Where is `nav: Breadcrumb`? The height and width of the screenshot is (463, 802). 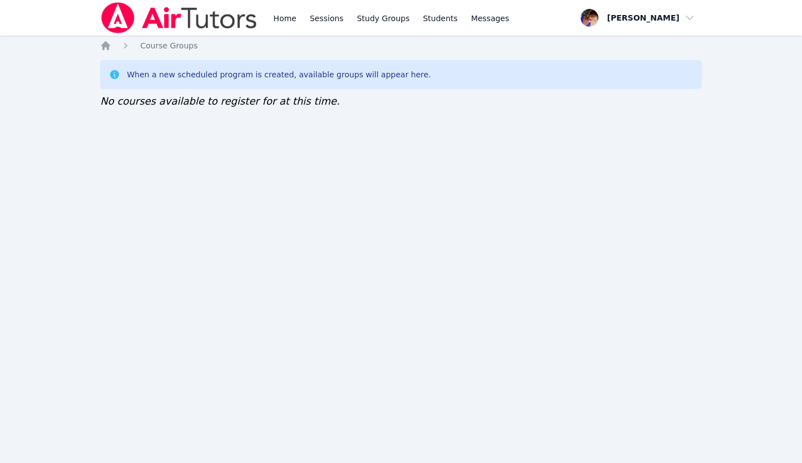 nav: Breadcrumb is located at coordinates (401, 46).